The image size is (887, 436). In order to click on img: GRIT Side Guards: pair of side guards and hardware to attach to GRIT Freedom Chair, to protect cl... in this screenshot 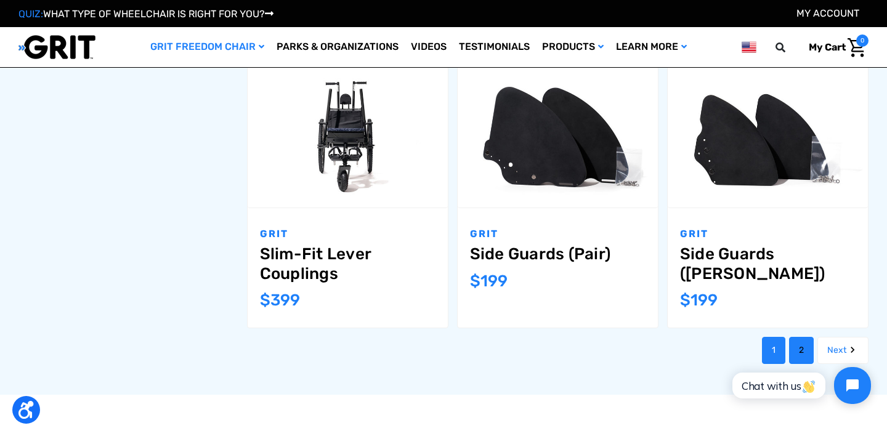, I will do `click(557, 135)`.